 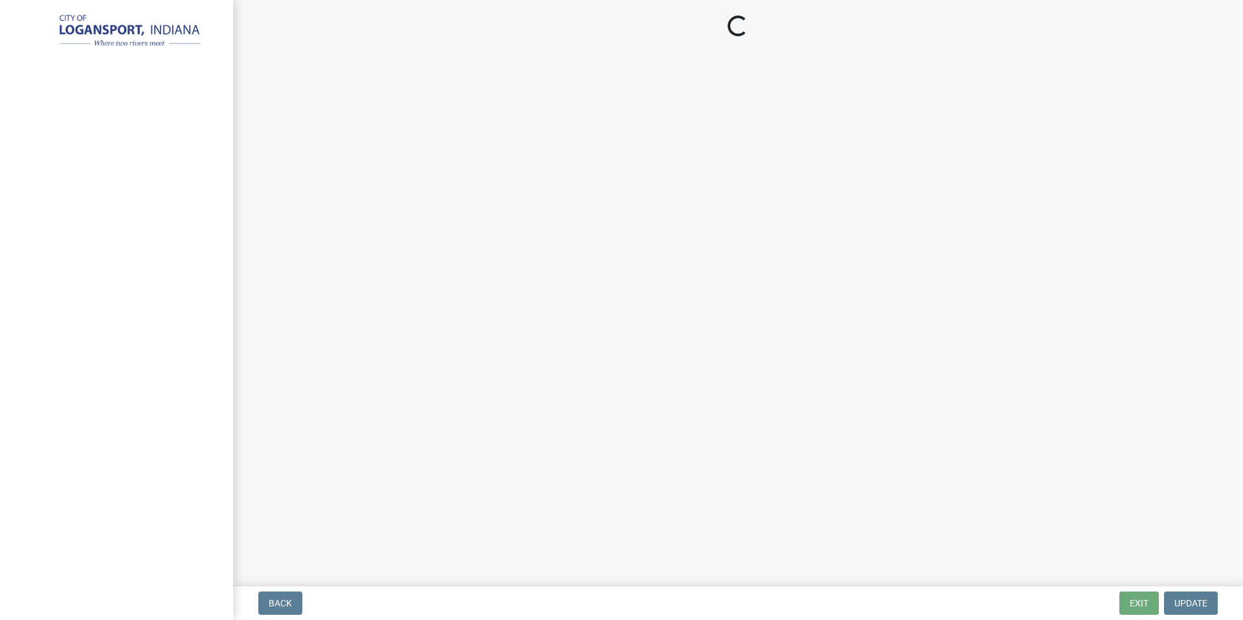 I want to click on button: Update, so click(x=1190, y=603).